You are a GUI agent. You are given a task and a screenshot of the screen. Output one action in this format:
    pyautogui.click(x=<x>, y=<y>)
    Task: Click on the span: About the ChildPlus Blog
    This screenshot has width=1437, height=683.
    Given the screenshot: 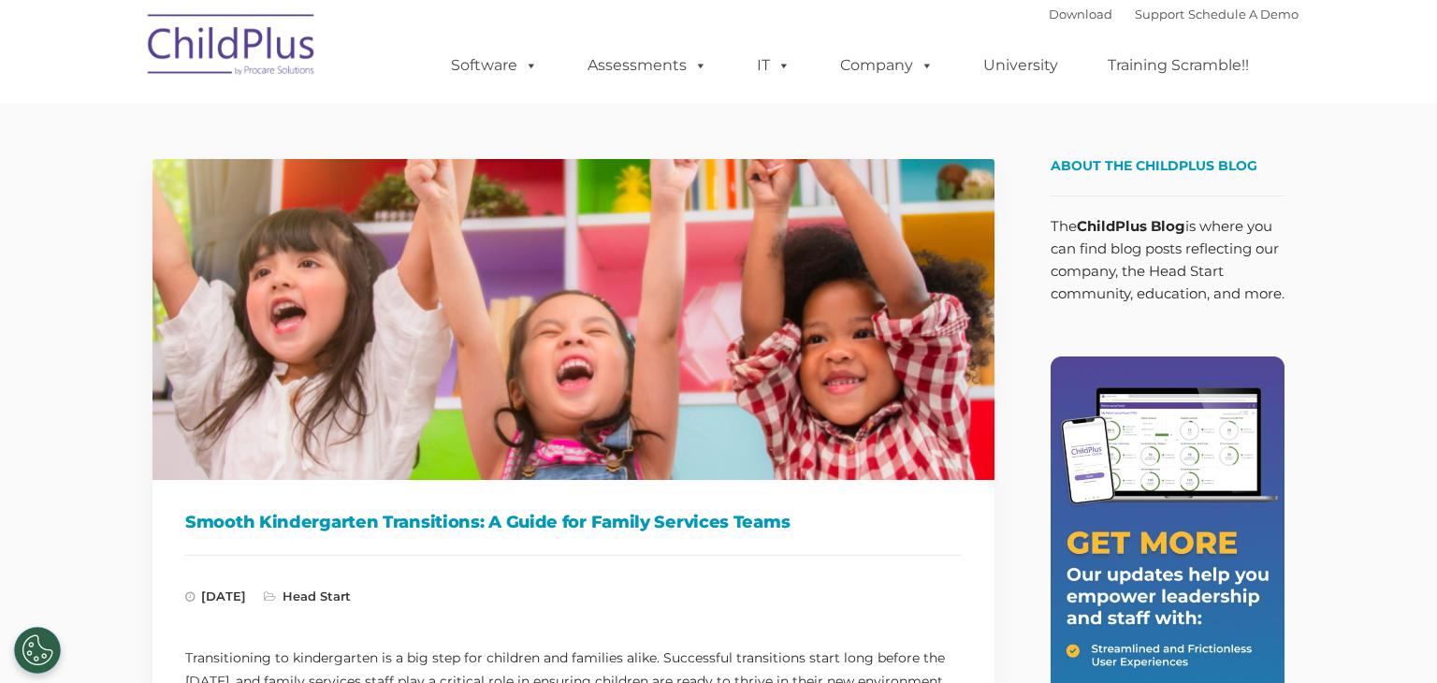 What is the action you would take?
    pyautogui.click(x=1153, y=166)
    